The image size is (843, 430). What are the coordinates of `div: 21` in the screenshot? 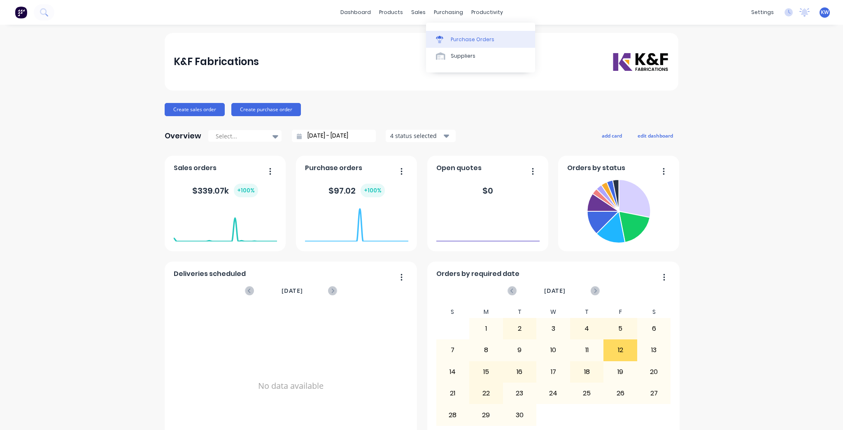 It's located at (453, 393).